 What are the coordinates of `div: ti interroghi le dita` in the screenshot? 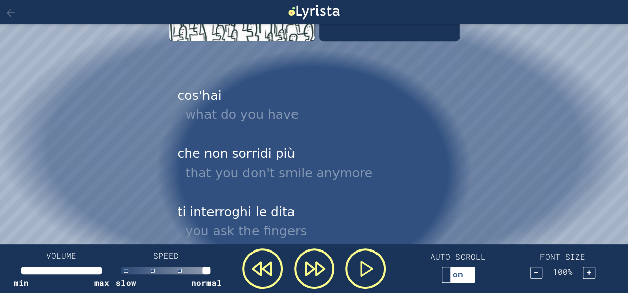 It's located at (314, 222).